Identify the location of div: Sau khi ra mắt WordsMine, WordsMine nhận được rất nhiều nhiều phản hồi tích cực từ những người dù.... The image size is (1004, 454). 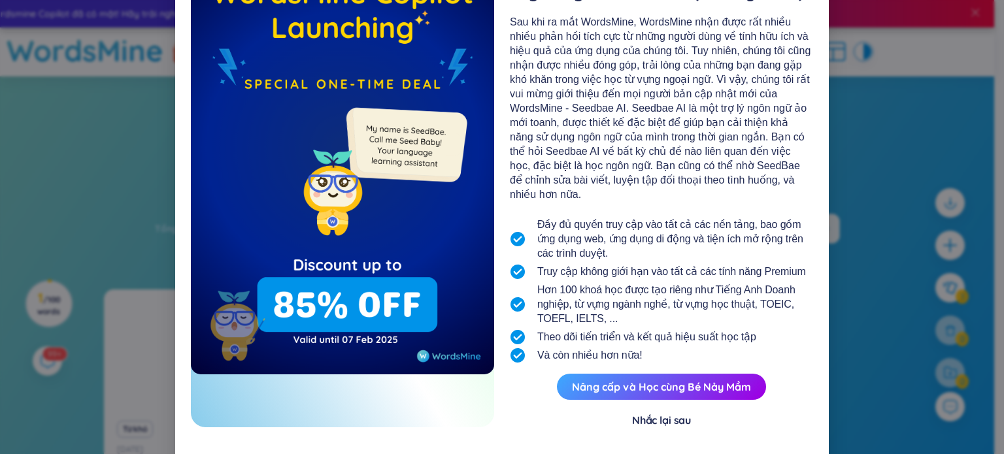
(661, 108).